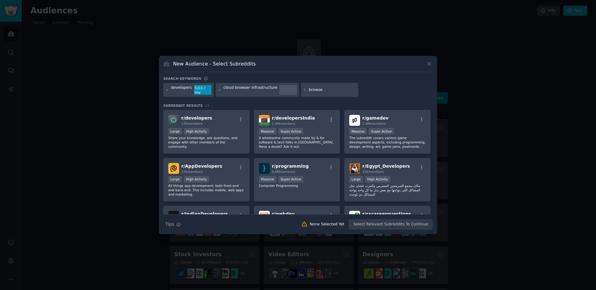  I want to click on img: AppDevelopers, so click(174, 168).